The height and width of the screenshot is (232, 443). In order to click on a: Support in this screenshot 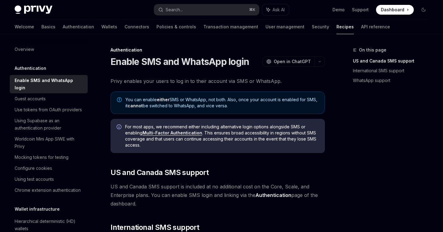, I will do `click(360, 10)`.